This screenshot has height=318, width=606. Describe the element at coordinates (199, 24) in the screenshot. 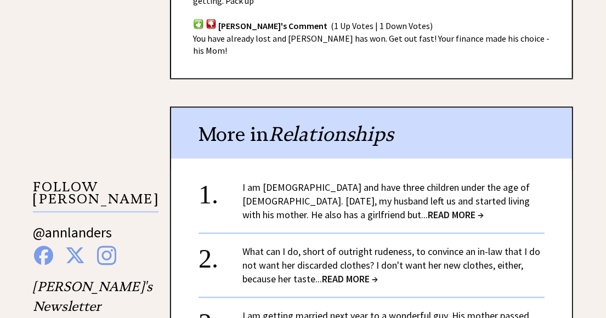

I see `img: votup.png` at that location.